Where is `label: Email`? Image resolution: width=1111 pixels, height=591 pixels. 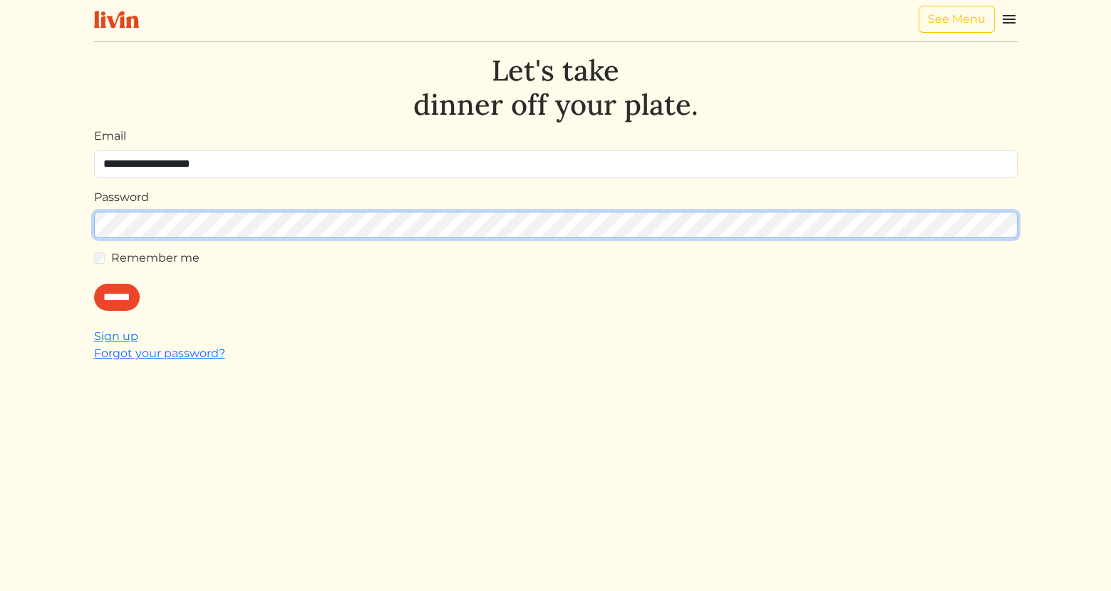 label: Email is located at coordinates (110, 136).